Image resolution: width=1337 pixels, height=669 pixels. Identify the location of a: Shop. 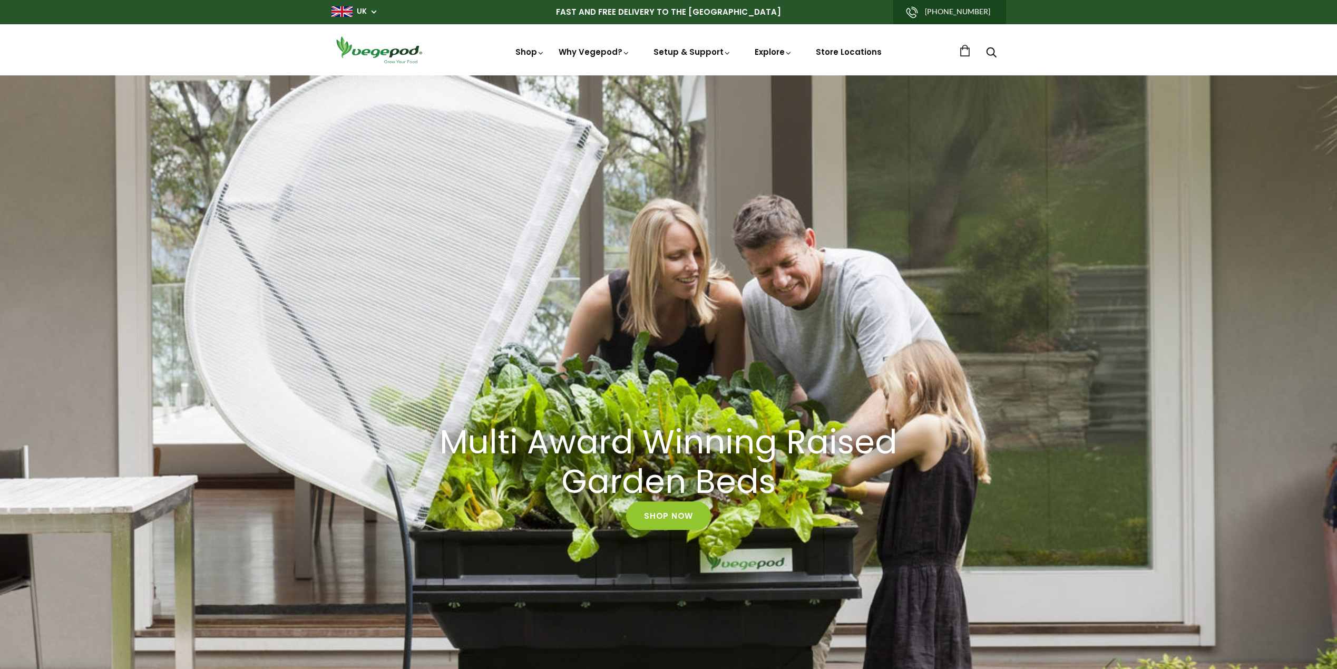
(530, 52).